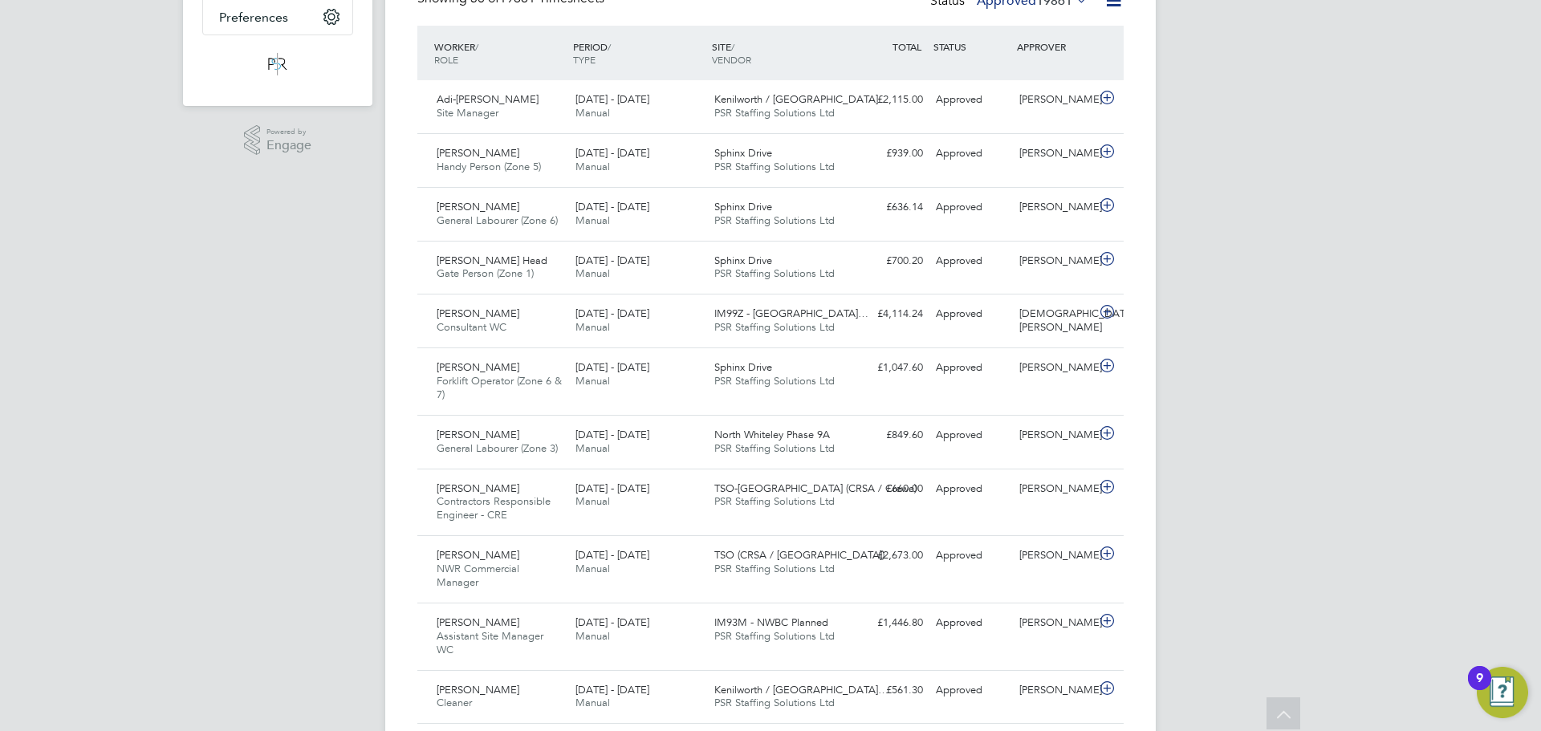 The width and height of the screenshot is (1541, 731). I want to click on span: TYPE, so click(584, 59).